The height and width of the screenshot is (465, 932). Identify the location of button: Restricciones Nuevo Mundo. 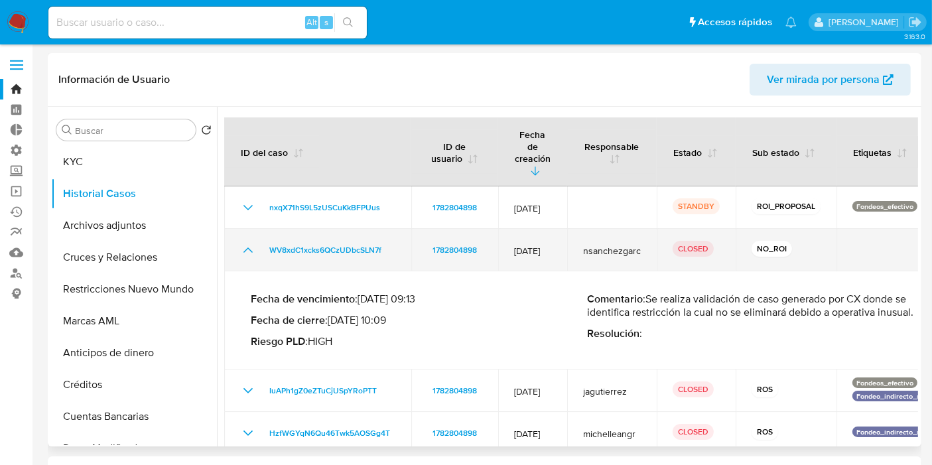
(134, 289).